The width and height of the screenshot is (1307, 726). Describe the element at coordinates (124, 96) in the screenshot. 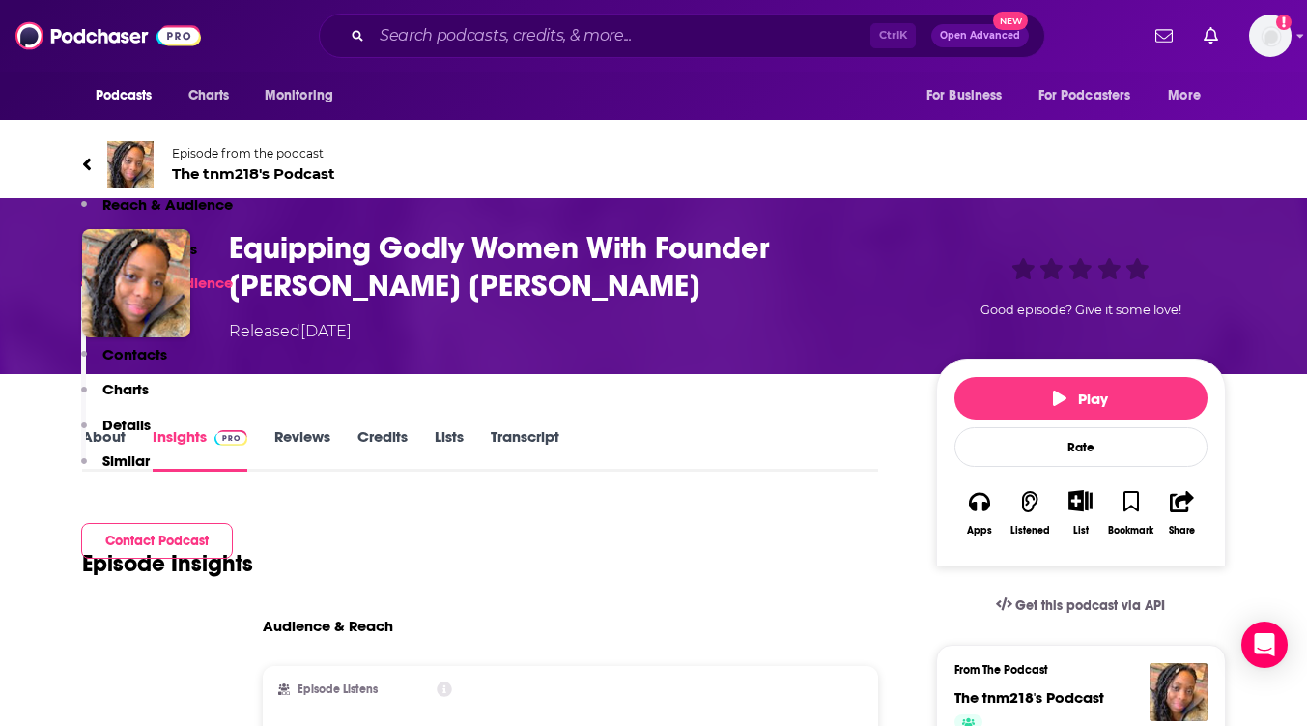

I see `span: Podcasts` at that location.